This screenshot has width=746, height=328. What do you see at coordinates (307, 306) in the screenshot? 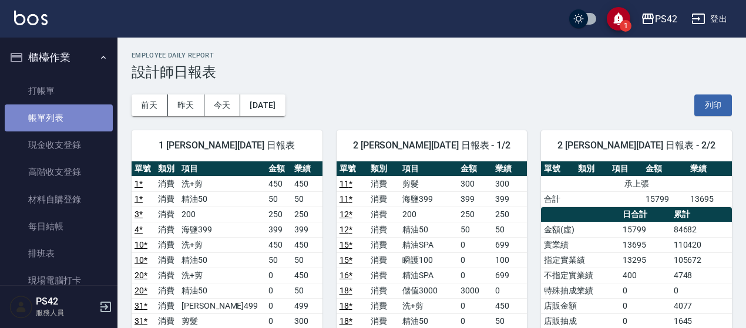
I see `td: 499` at bounding box center [307, 306].